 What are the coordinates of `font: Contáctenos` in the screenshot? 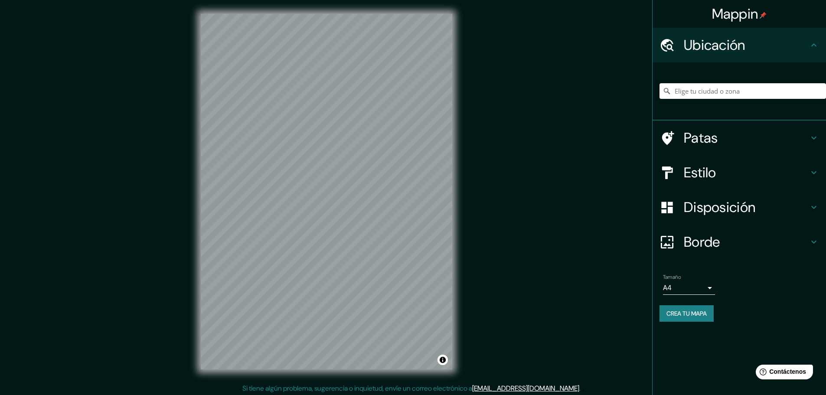 It's located at (39, 10).